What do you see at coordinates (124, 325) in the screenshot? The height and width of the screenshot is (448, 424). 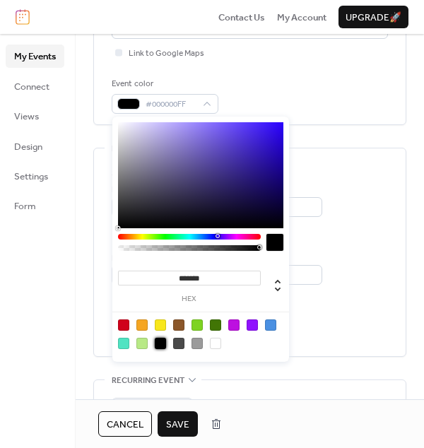 I see `div: #D0021B` at bounding box center [124, 325].